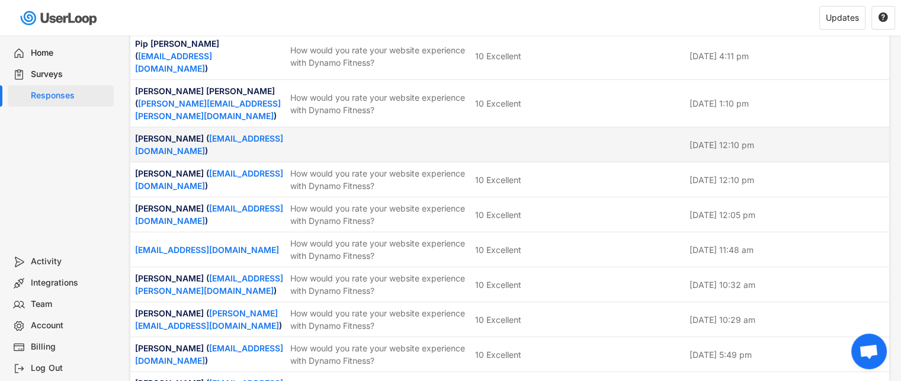 The image size is (901, 381). What do you see at coordinates (70, 325) in the screenshot?
I see `div: Account` at bounding box center [70, 325].